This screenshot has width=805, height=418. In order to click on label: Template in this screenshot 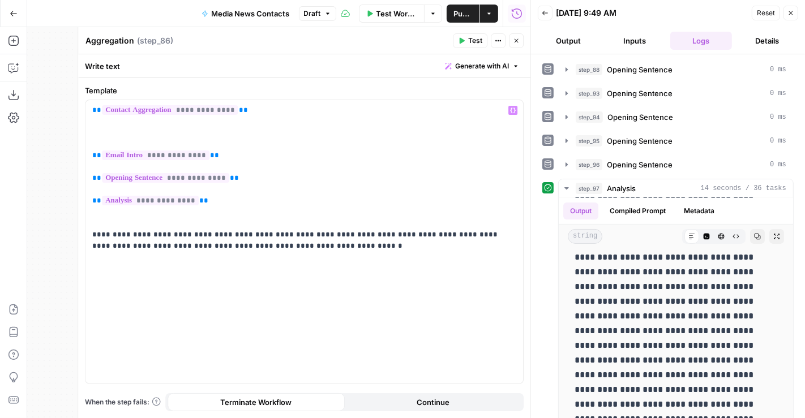, I will do `click(304, 91)`.